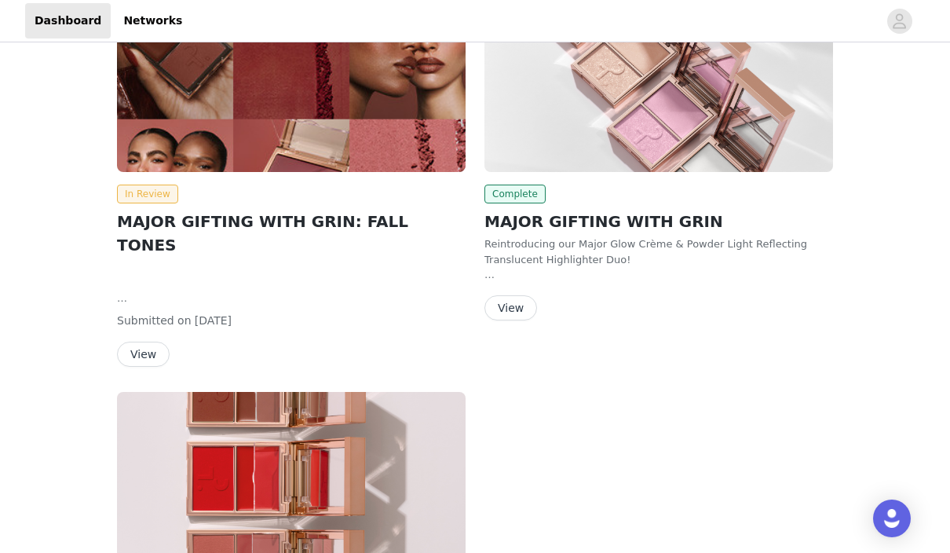  What do you see at coordinates (154, 320) in the screenshot?
I see `span: Submitted on` at bounding box center [154, 320].